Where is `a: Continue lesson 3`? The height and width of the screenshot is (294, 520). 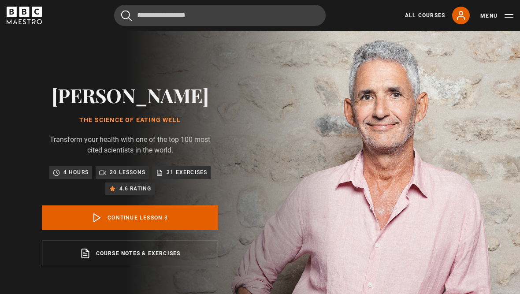 a: Continue lesson 3 is located at coordinates (130, 218).